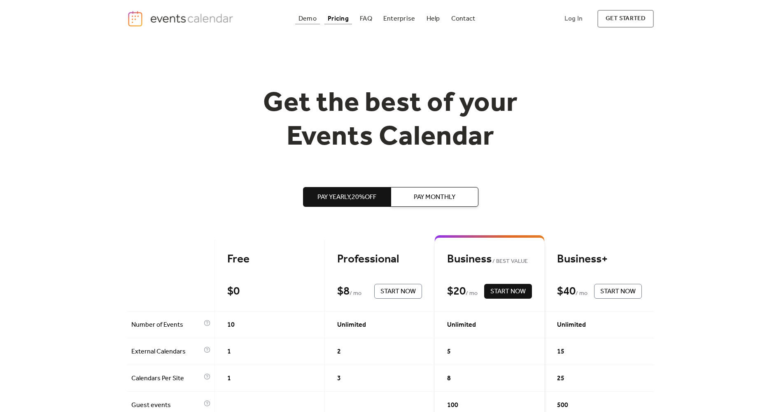  Describe the element at coordinates (338, 19) in the screenshot. I see `a: Pricing` at that location.